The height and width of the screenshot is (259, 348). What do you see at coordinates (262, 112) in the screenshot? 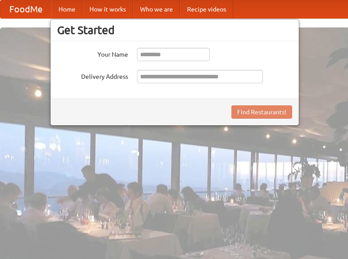
I see `button: Find Restaurants!` at bounding box center [262, 112].